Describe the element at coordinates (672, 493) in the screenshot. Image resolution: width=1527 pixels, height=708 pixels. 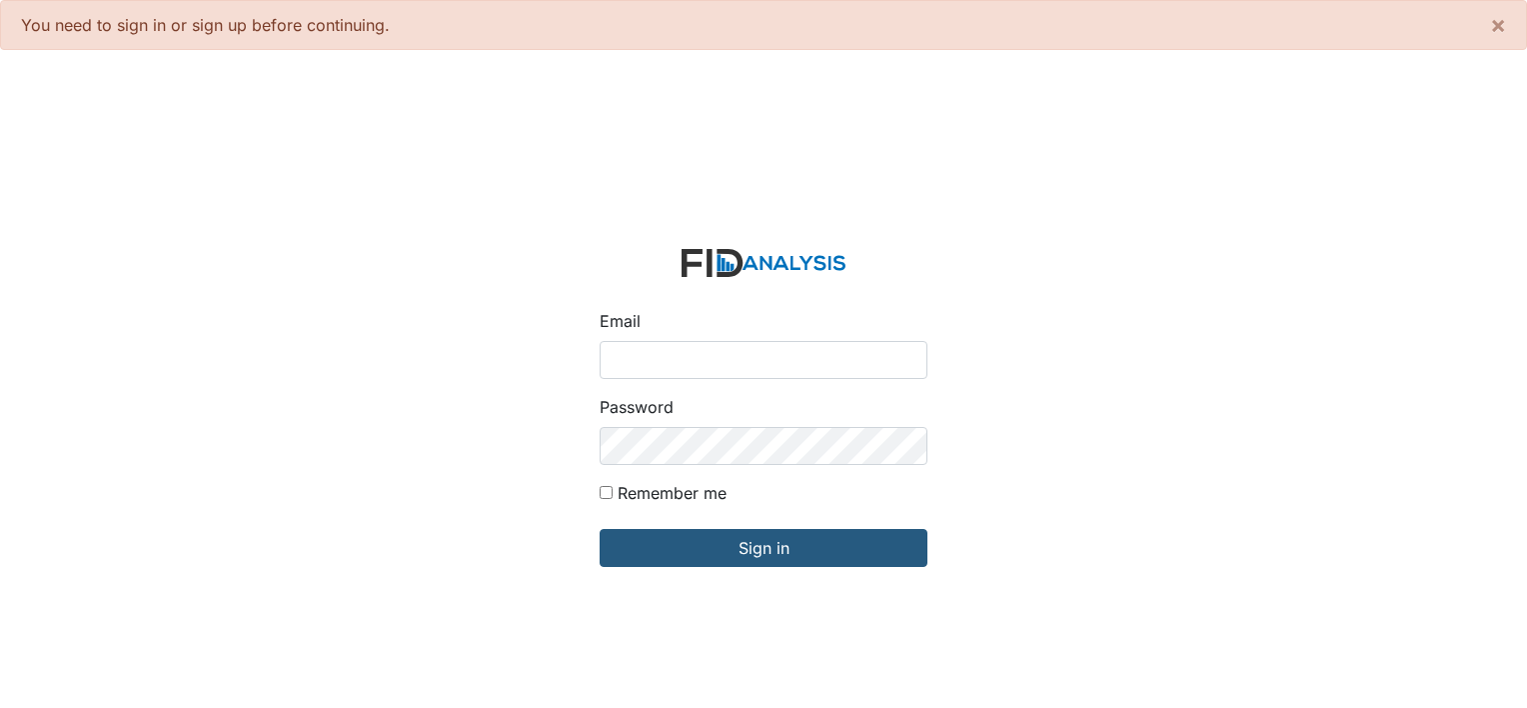
I see `label: Remember me` at that location.